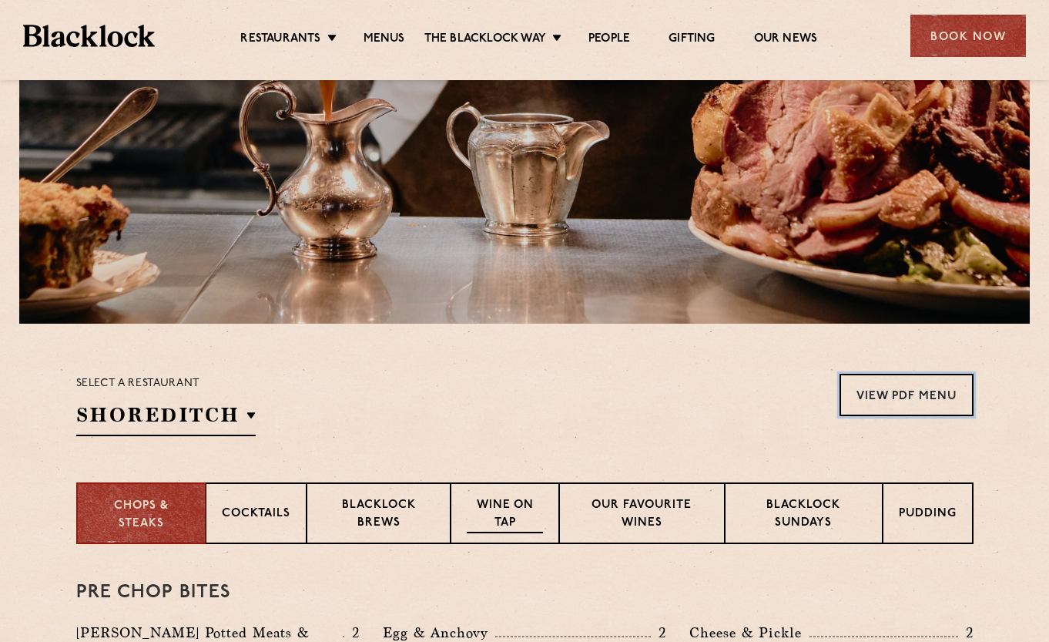 The width and height of the screenshot is (1049, 642). Describe the element at coordinates (485, 40) in the screenshot. I see `a: The Blacklock Way` at that location.